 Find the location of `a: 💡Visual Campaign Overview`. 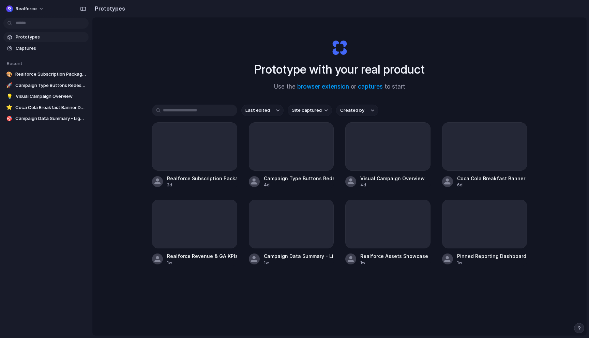

a: 💡Visual Campaign Overview is located at coordinates (46, 96).